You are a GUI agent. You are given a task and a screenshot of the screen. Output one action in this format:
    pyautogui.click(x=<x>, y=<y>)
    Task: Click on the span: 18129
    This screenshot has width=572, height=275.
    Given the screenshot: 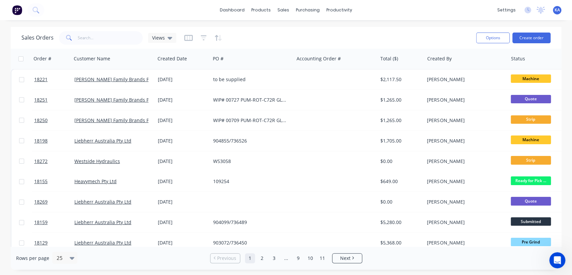 What is the action you would take?
    pyautogui.click(x=41, y=243)
    